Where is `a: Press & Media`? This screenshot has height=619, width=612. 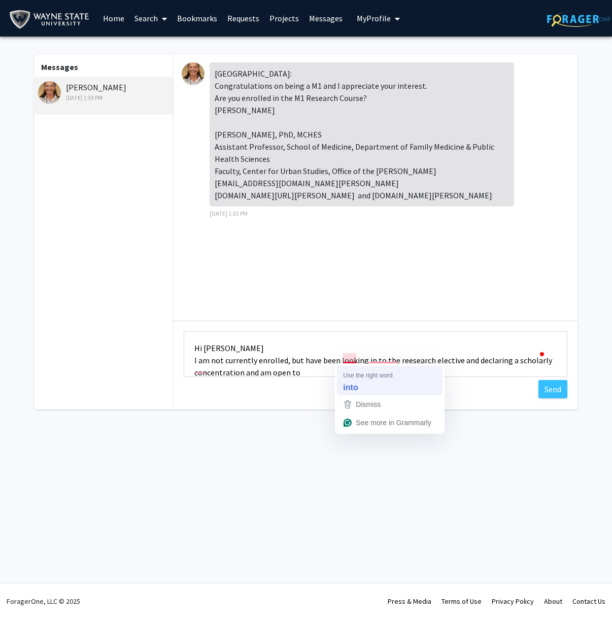
a: Press & Media is located at coordinates (410, 601).